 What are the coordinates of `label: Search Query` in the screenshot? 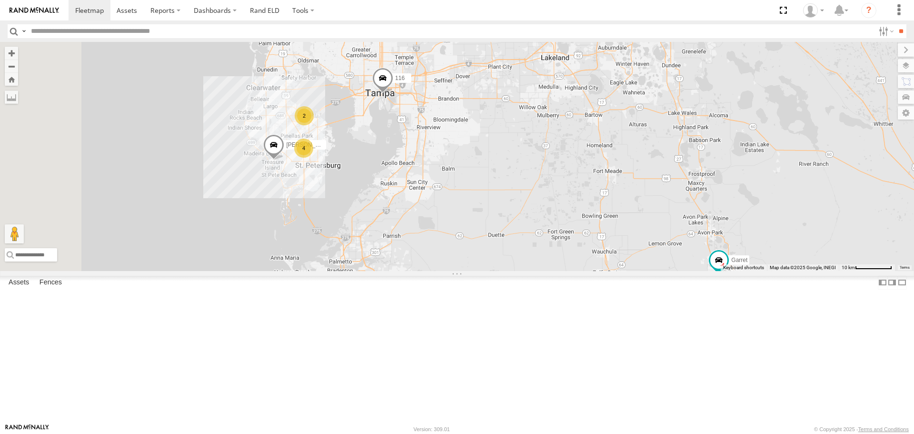 It's located at (24, 31).